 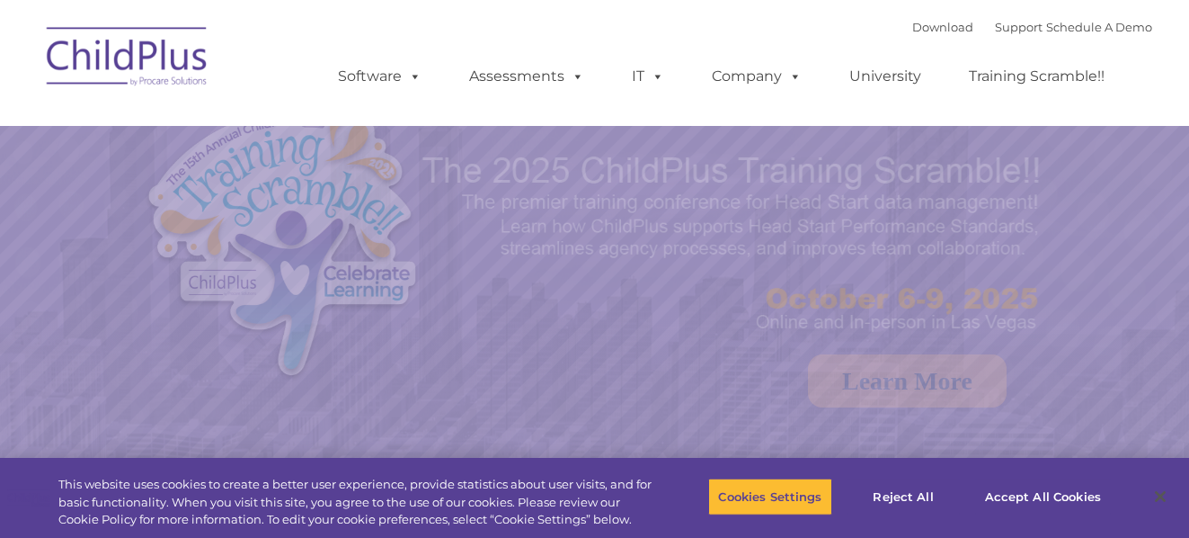 What do you see at coordinates (1160, 496) in the screenshot?
I see `button: Close` at bounding box center [1160, 496].